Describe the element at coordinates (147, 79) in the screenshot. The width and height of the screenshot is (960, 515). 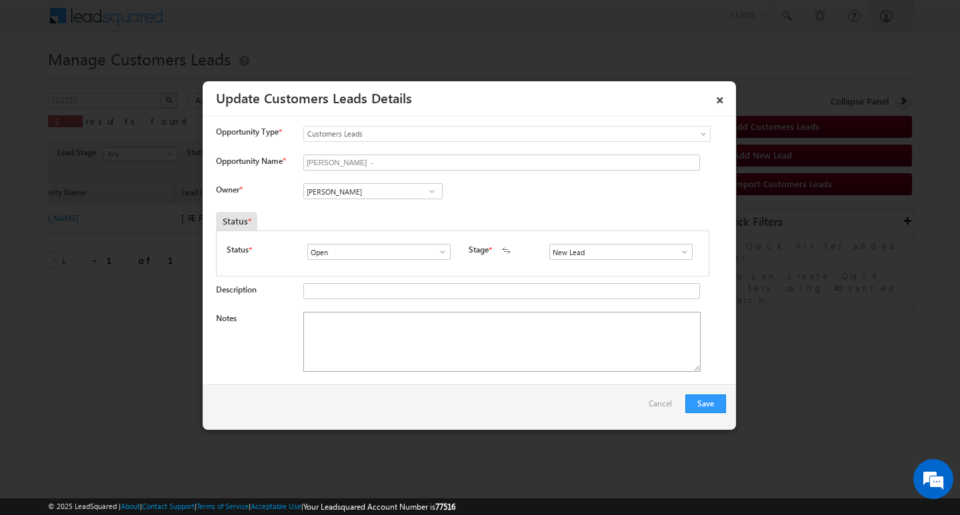
I see `div: Chat with us now` at that location.